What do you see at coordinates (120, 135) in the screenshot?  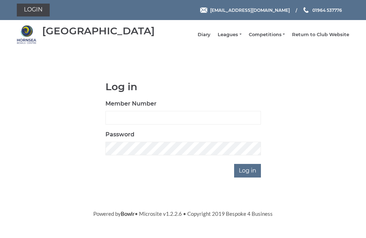 I see `label: Password` at bounding box center [120, 135].